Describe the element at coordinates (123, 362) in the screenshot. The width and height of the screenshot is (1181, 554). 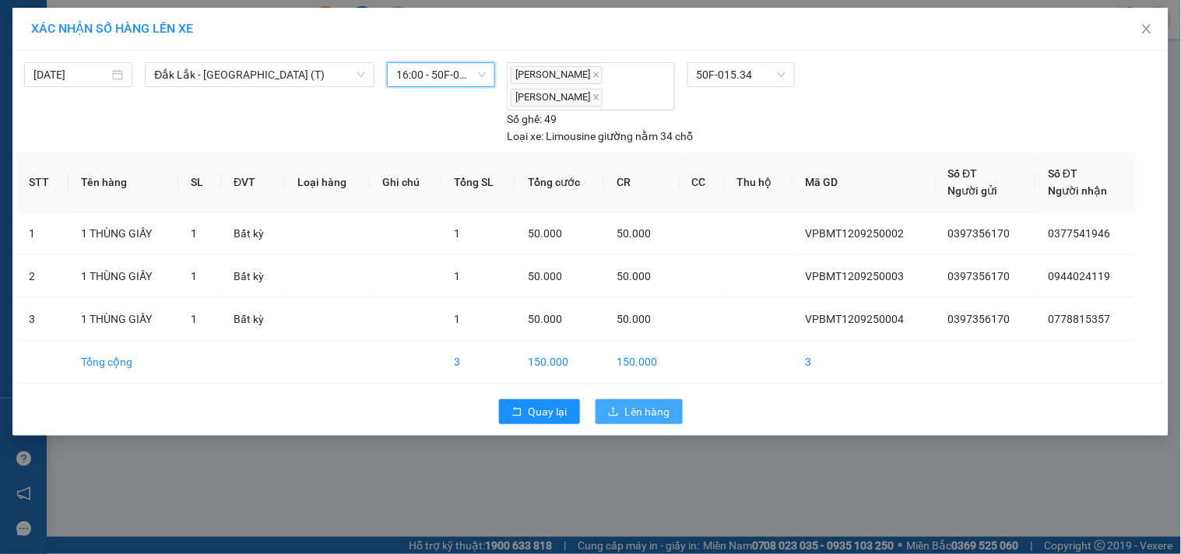
I see `td: Tổng cộng` at that location.